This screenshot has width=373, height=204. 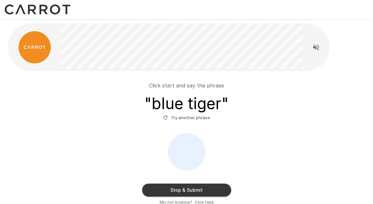 What do you see at coordinates (35, 47) in the screenshot?
I see `img: carrot_logo.png` at bounding box center [35, 47].